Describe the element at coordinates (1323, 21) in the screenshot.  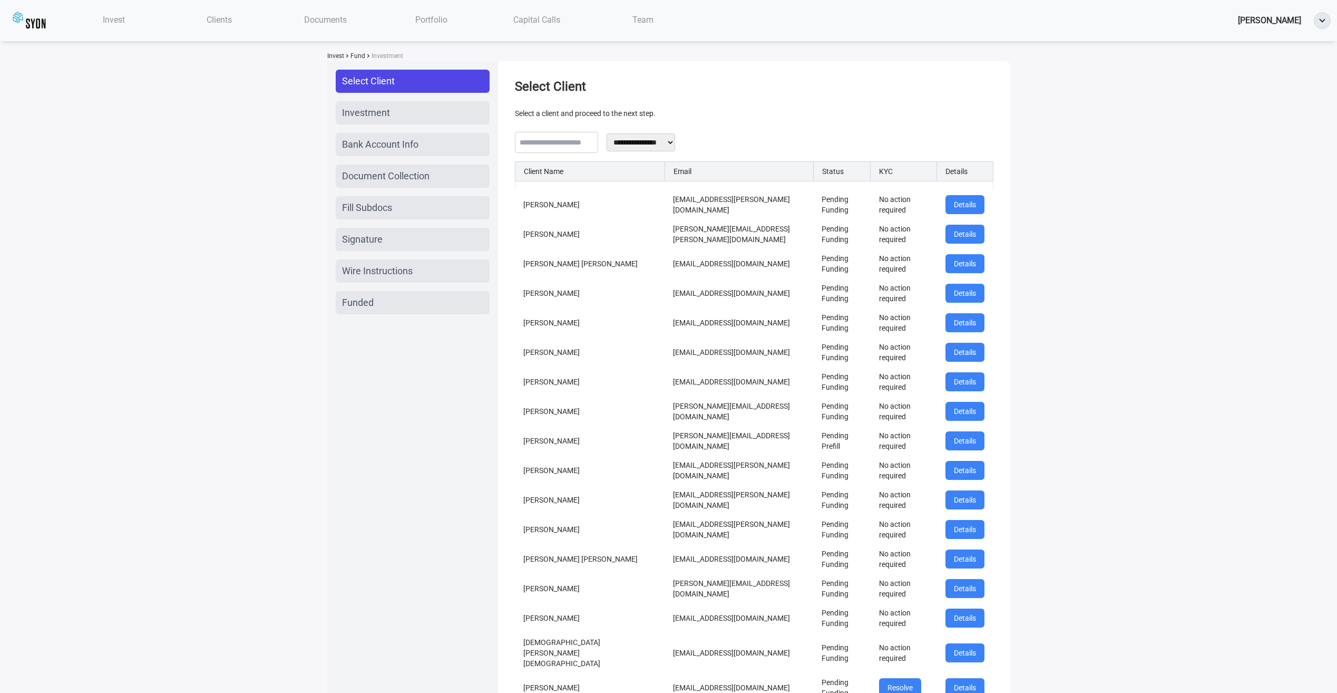
I see `img: ellipse` at that location.